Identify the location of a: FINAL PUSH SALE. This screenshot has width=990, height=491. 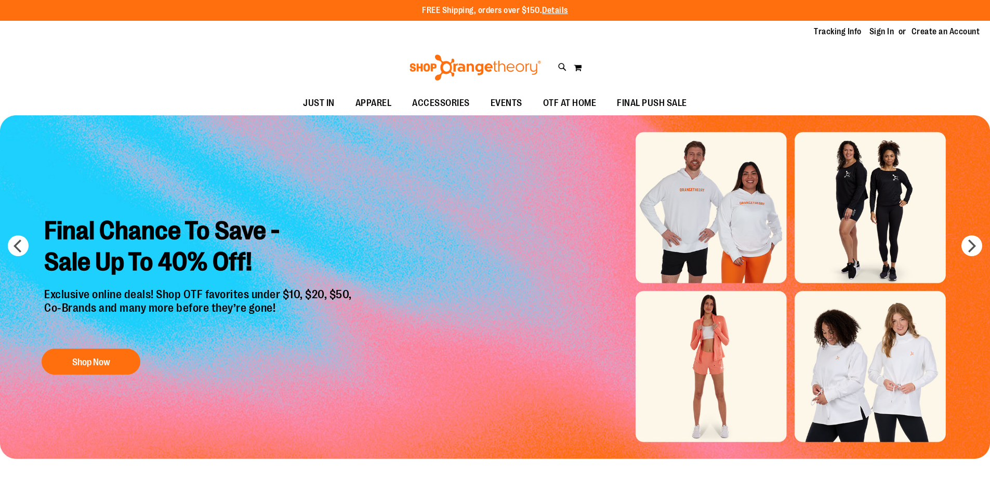
(652, 103).